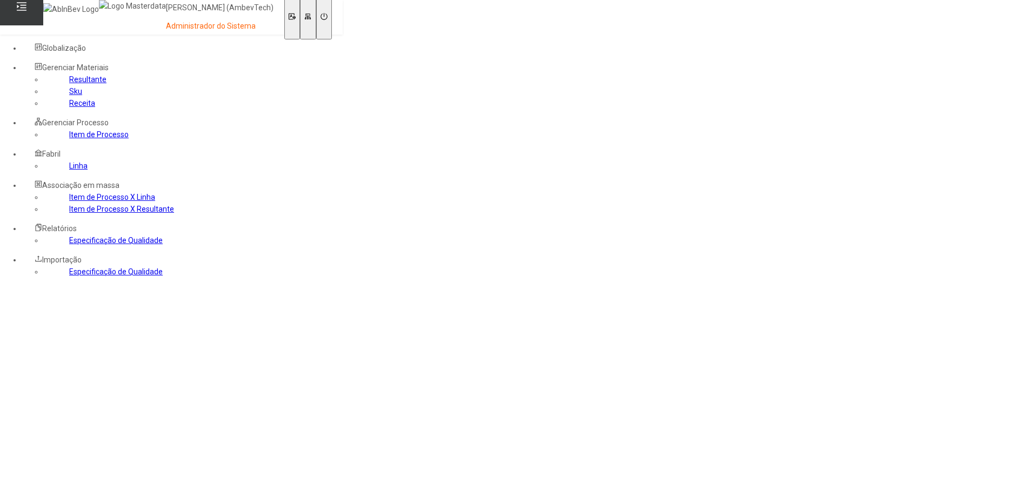 This screenshot has width=1034, height=492. What do you see at coordinates (59, 229) in the screenshot?
I see `span: Relatórios` at bounding box center [59, 229].